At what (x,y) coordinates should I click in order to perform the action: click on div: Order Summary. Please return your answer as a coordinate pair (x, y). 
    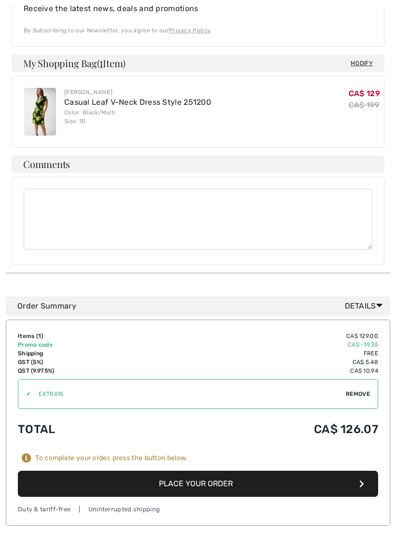
    Looking at the image, I should click on (202, 306).